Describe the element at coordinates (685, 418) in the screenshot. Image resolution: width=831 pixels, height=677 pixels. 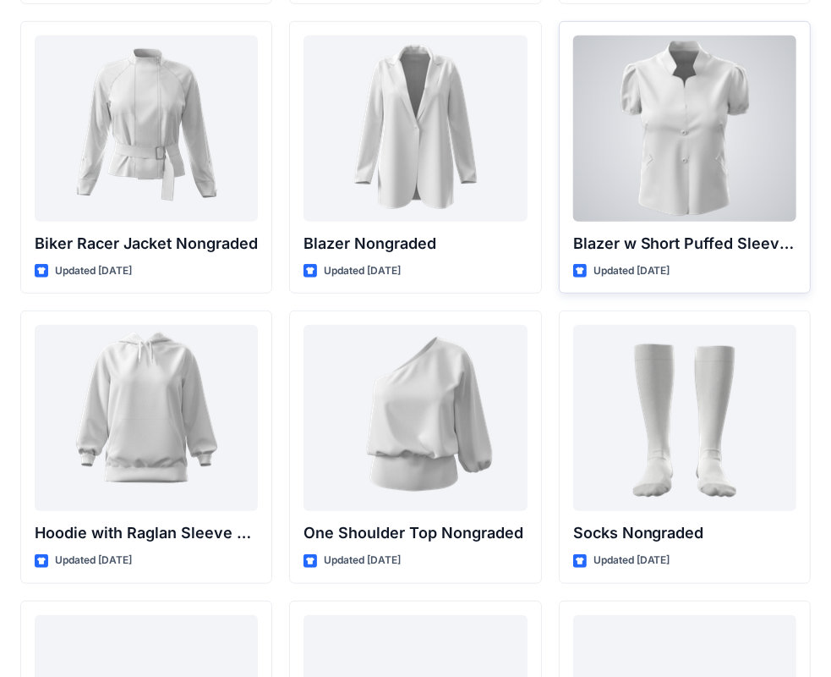
I see `a: Socks Nongraded` at that location.